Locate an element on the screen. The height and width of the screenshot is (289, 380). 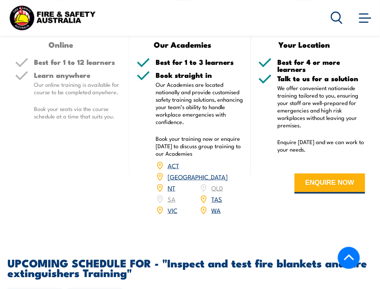
h5: Book straight in is located at coordinates (199, 75).